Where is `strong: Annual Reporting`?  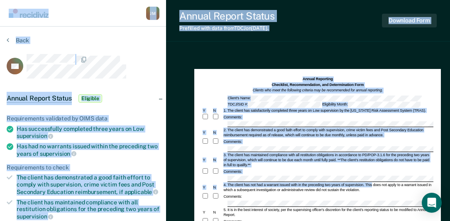
strong: Annual Reporting is located at coordinates (318, 79).